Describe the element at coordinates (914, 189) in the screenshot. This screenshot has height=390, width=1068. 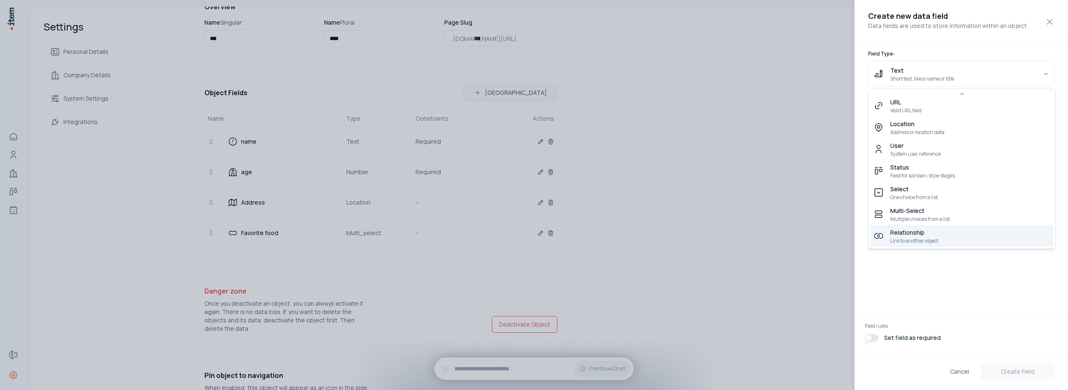
I see `span: Select` at that location.